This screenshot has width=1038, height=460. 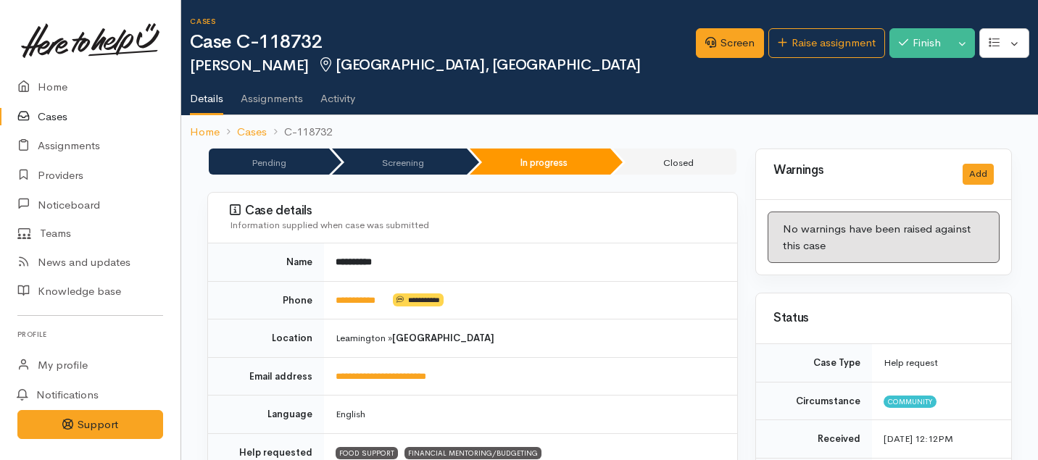 What do you see at coordinates (266, 376) in the screenshot?
I see `td: Email address` at bounding box center [266, 376].